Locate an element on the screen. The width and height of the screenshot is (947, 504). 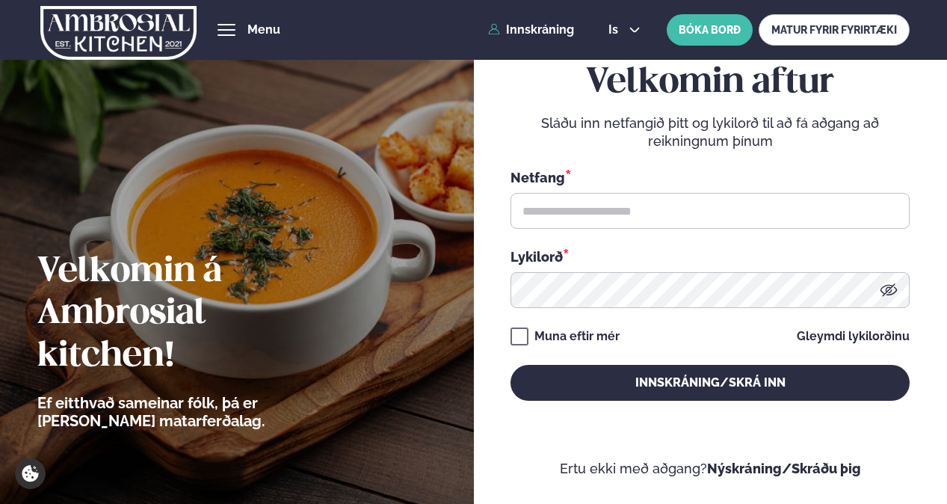
div: Netfang is located at coordinates (710, 177).